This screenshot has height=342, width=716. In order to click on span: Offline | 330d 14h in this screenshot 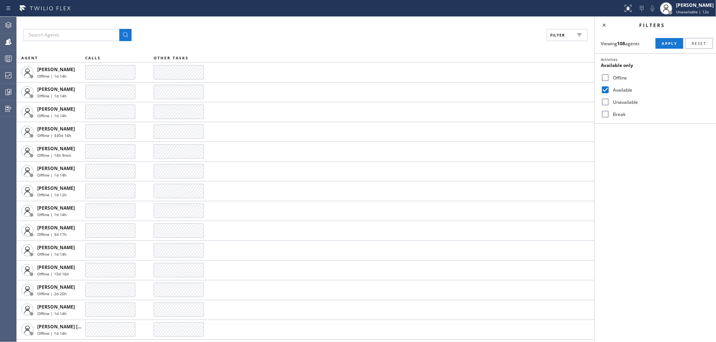, I will do `click(54, 135)`.